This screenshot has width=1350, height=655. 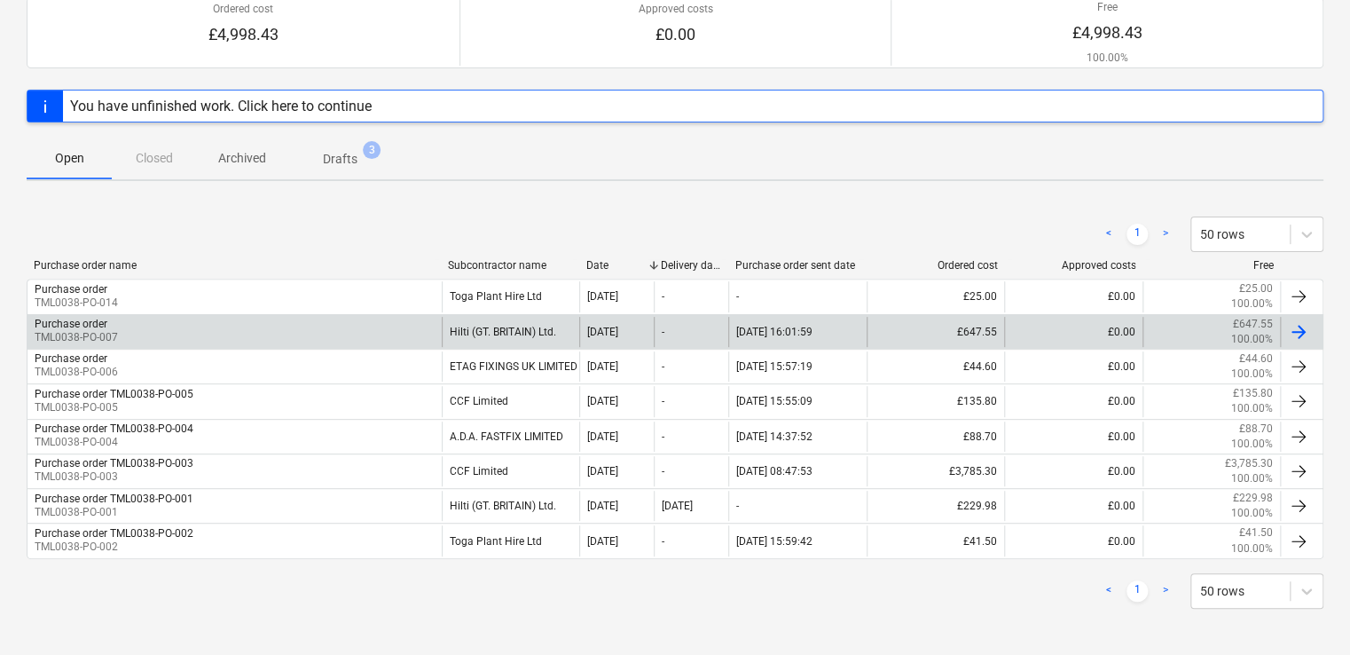 What do you see at coordinates (114, 463) in the screenshot?
I see `div: Purchase order TML0038-PO-003` at bounding box center [114, 463].